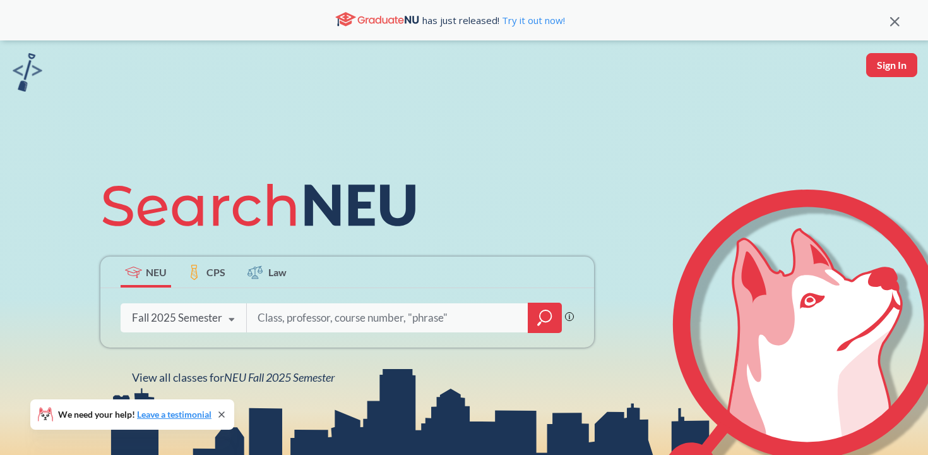 The height and width of the screenshot is (455, 928). Describe the element at coordinates (545, 318) in the screenshot. I see `svg: magnifying glass` at that location.